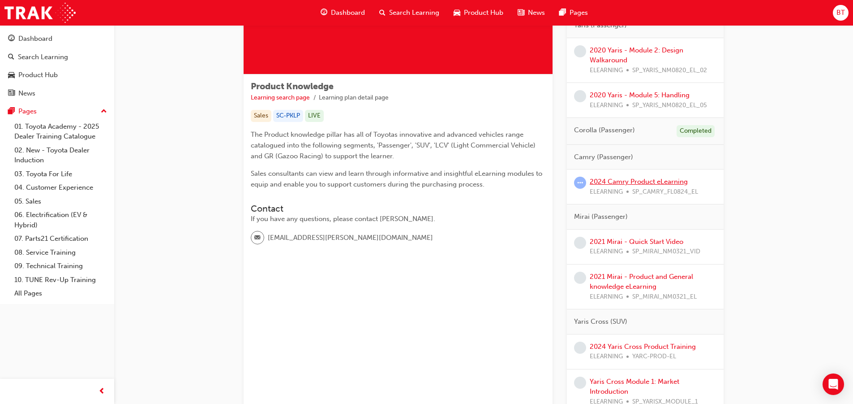  I want to click on span: Pages, so click(579, 13).